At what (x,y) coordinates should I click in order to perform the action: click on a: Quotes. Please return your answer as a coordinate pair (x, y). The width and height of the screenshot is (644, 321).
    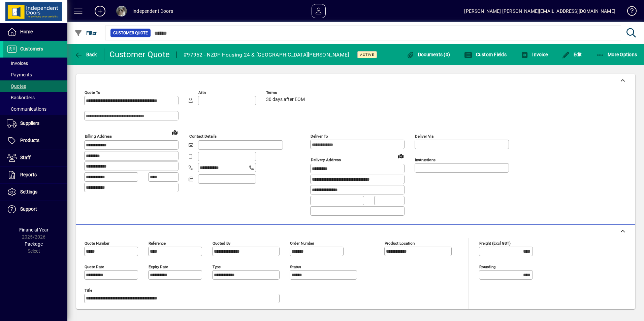
    Looking at the image, I should click on (35, 86).